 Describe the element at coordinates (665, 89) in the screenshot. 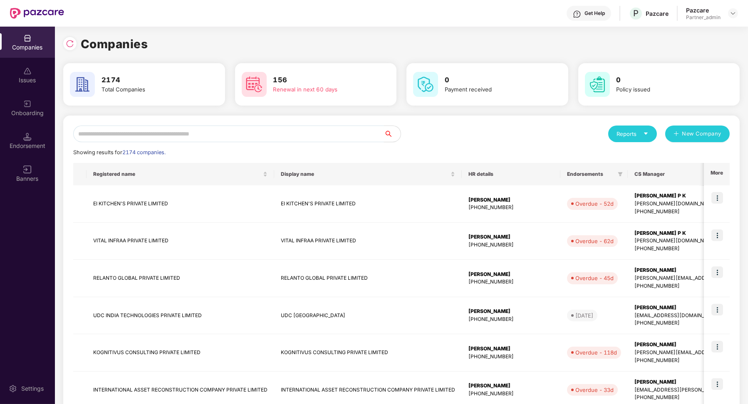

I see `div: Policy issued` at that location.